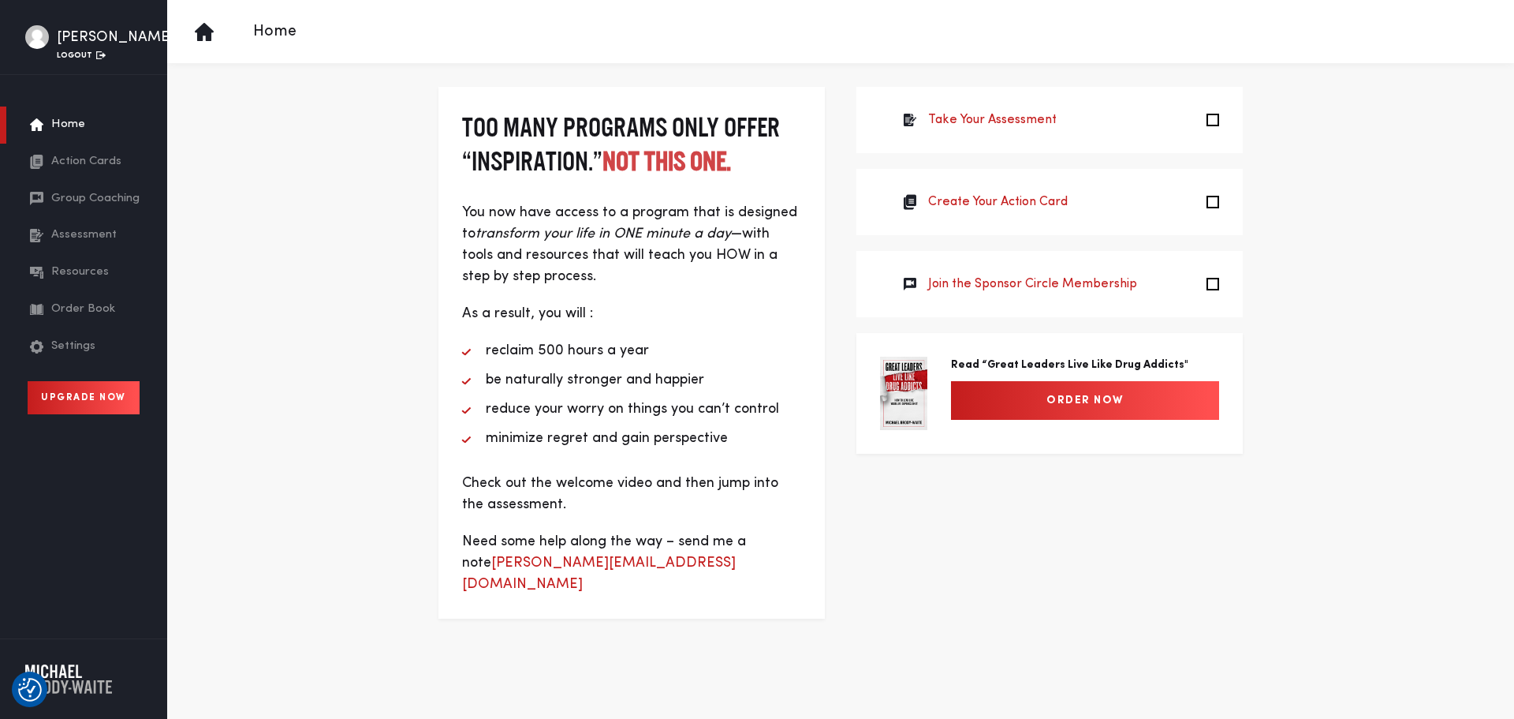  I want to click on a: Join the Sponsor Circle Membership, so click(1033, 284).